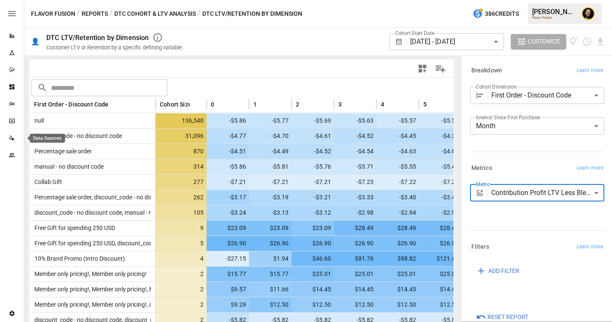  What do you see at coordinates (272, 258) in the screenshot?
I see `span: $1.94` at bounding box center [272, 258].